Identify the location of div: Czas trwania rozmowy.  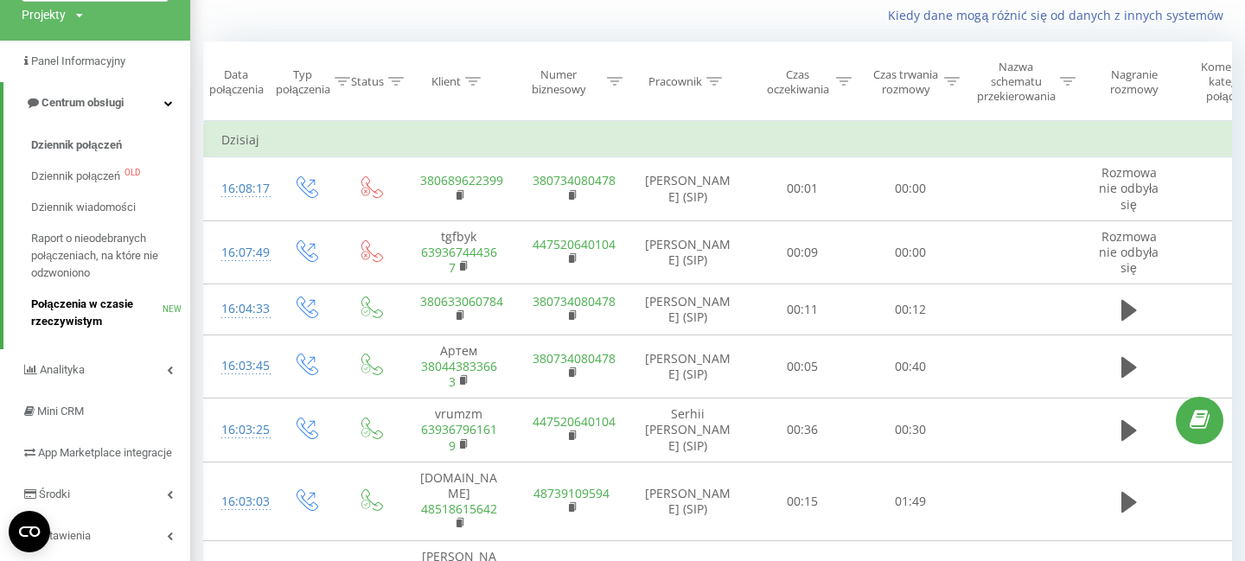
(905, 82).